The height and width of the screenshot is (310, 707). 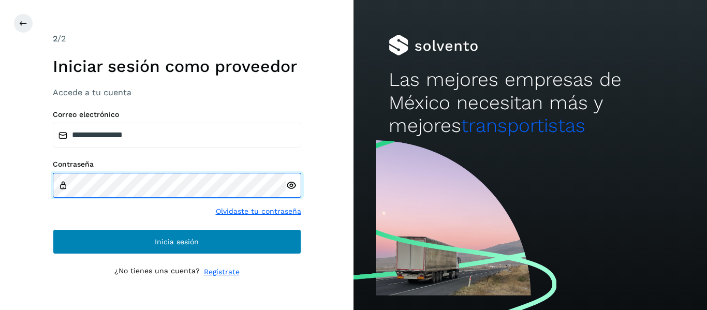 What do you see at coordinates (177, 114) in the screenshot?
I see `label: Correo electrónico` at bounding box center [177, 114].